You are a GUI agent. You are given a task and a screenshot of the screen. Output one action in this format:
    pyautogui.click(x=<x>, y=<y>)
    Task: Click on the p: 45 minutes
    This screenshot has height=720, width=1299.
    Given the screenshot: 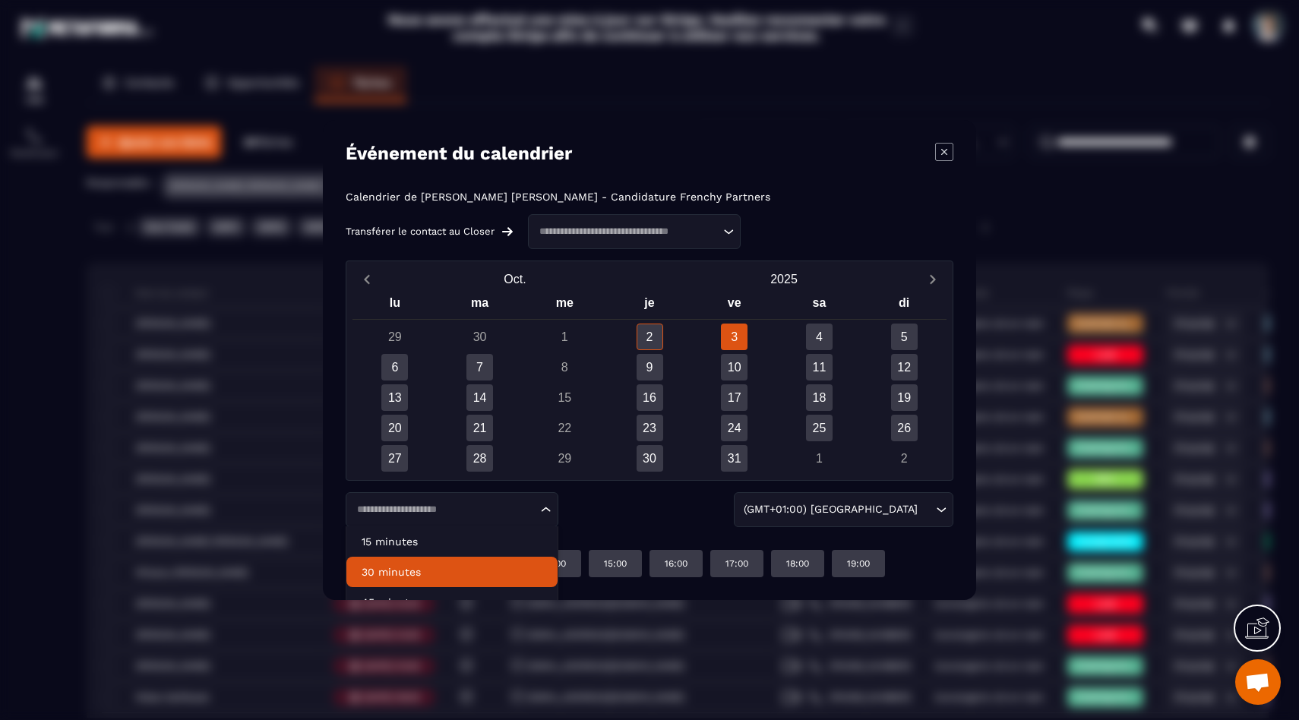 What is the action you would take?
    pyautogui.click(x=452, y=603)
    